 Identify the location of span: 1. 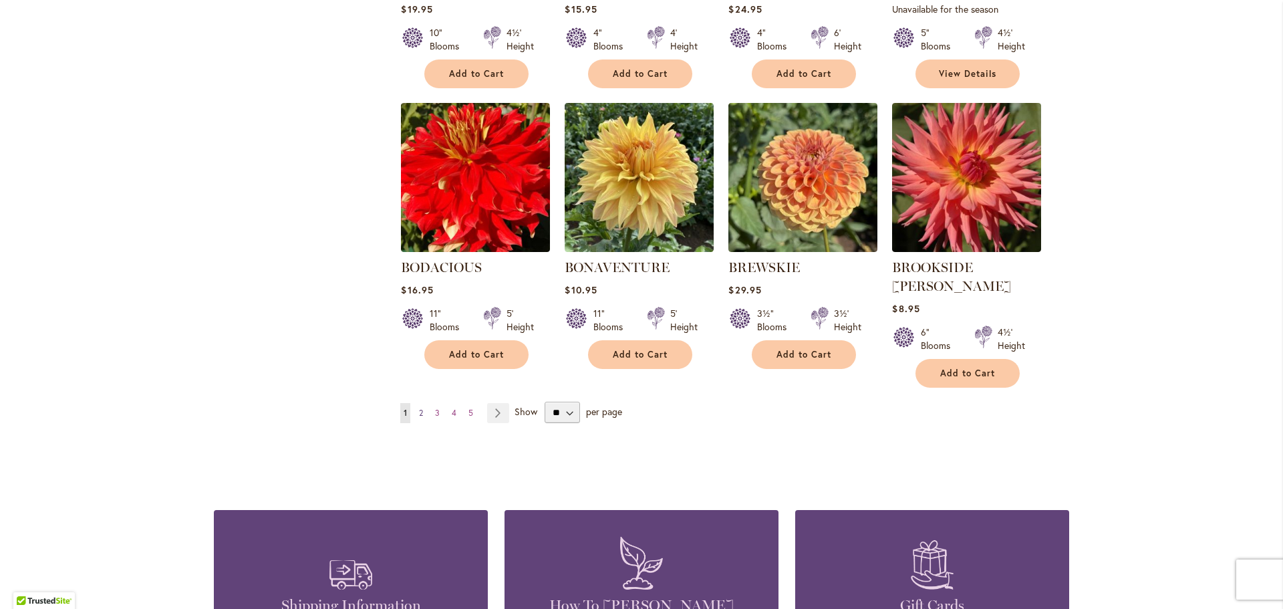
(405, 412).